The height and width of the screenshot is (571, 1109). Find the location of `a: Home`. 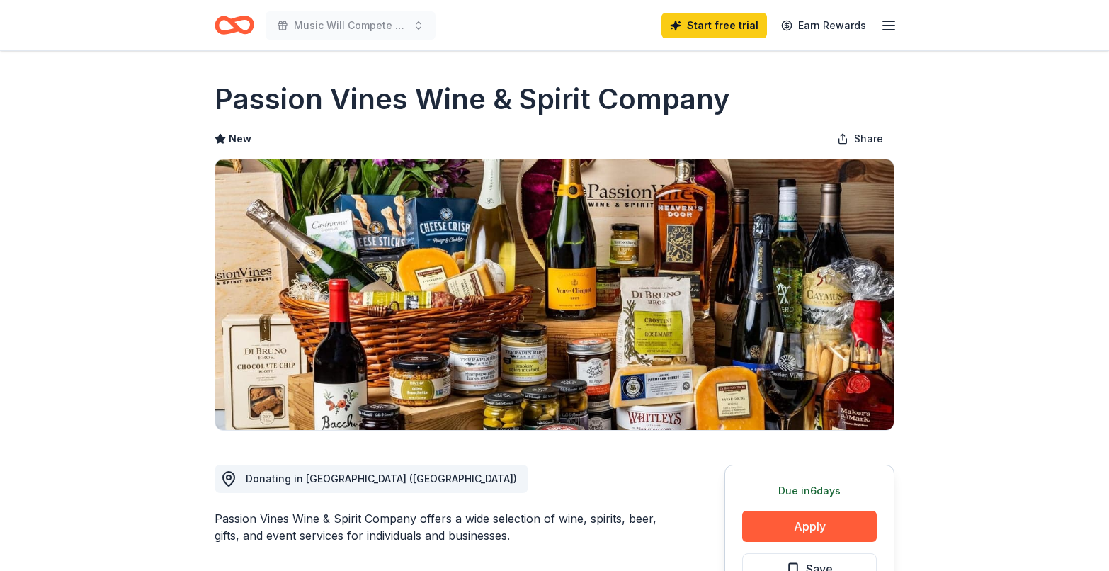

a: Home is located at coordinates (235, 25).